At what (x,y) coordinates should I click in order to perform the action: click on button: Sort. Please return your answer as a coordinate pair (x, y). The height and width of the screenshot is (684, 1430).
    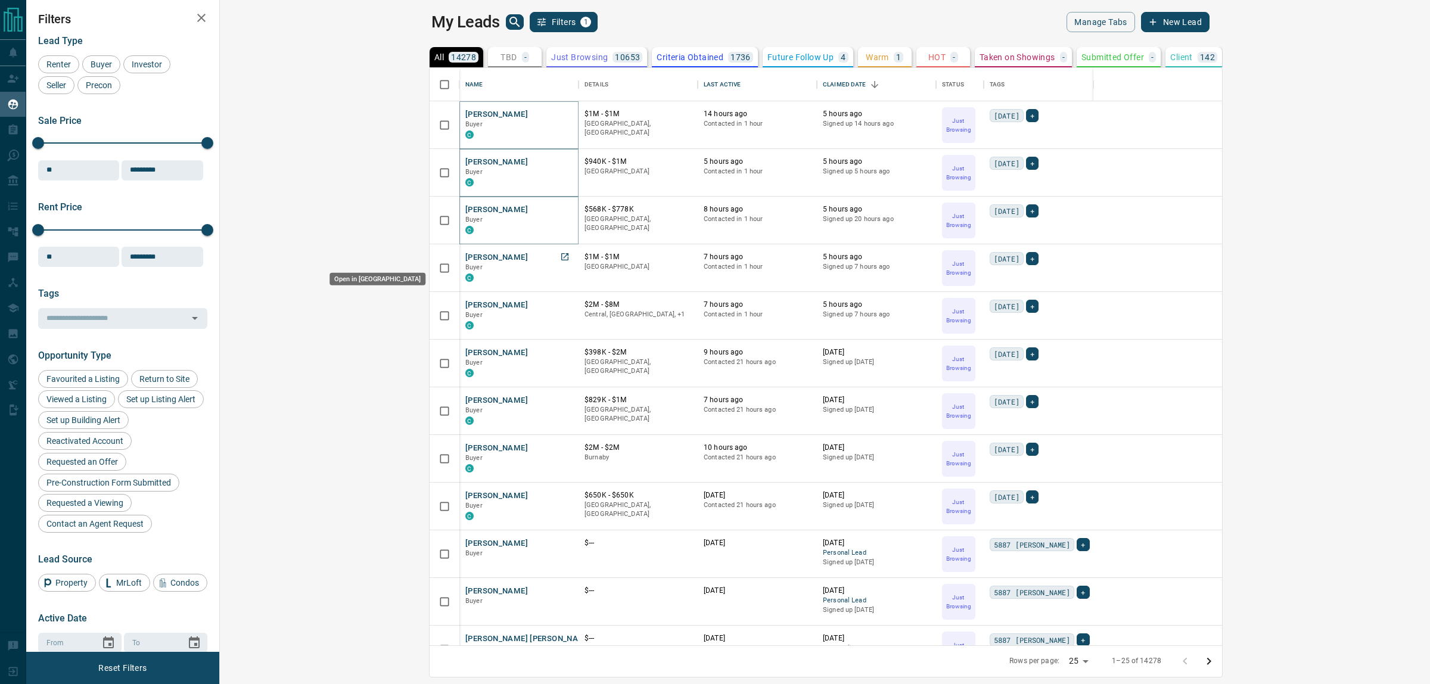
    Looking at the image, I should click on (874, 85).